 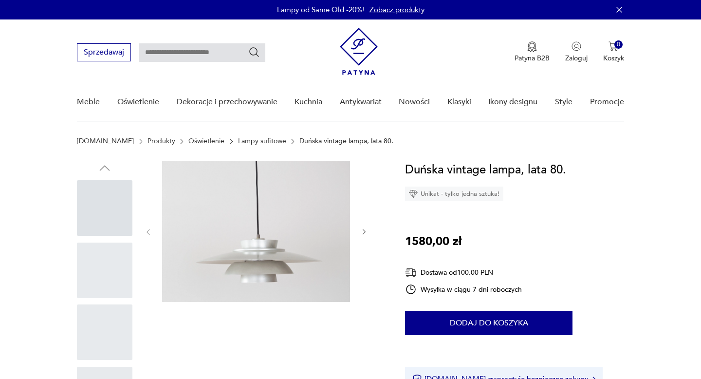 What do you see at coordinates (464, 289) in the screenshot?
I see `div: Wysyłka w ciągu 7 dni roboczych` at bounding box center [464, 289].